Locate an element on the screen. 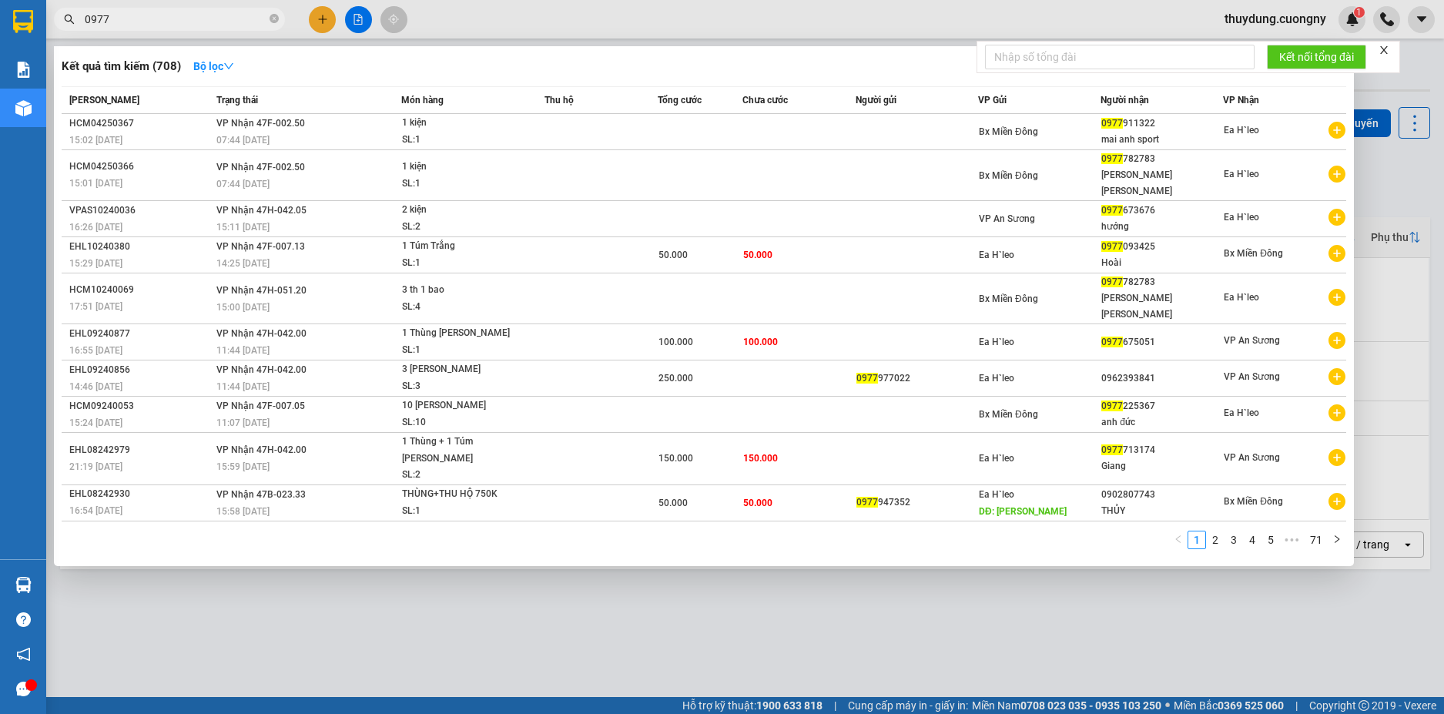  div: SL: 2 is located at coordinates (460, 475).